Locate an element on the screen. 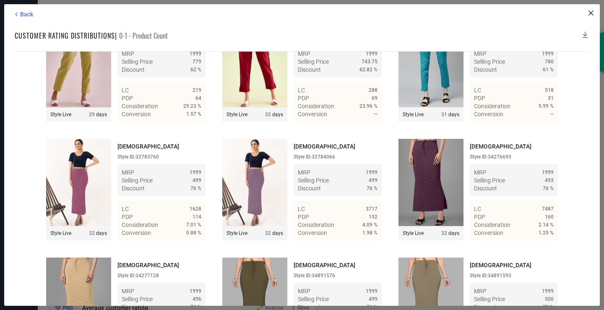  div: Style ID: 32784066 is located at coordinates (338, 157).